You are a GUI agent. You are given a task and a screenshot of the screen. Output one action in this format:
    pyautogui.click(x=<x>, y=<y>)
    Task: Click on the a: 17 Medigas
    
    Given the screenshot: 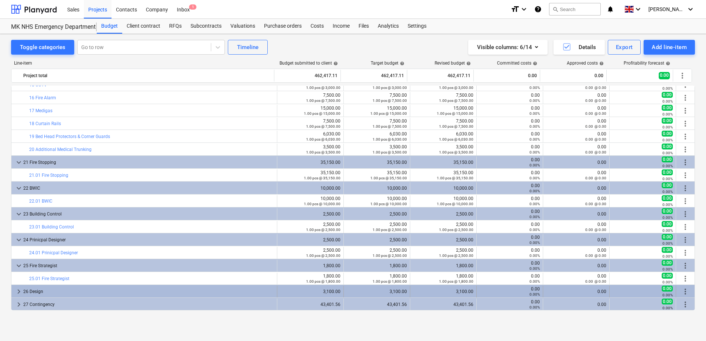 What is the action you would take?
    pyautogui.click(x=41, y=111)
    